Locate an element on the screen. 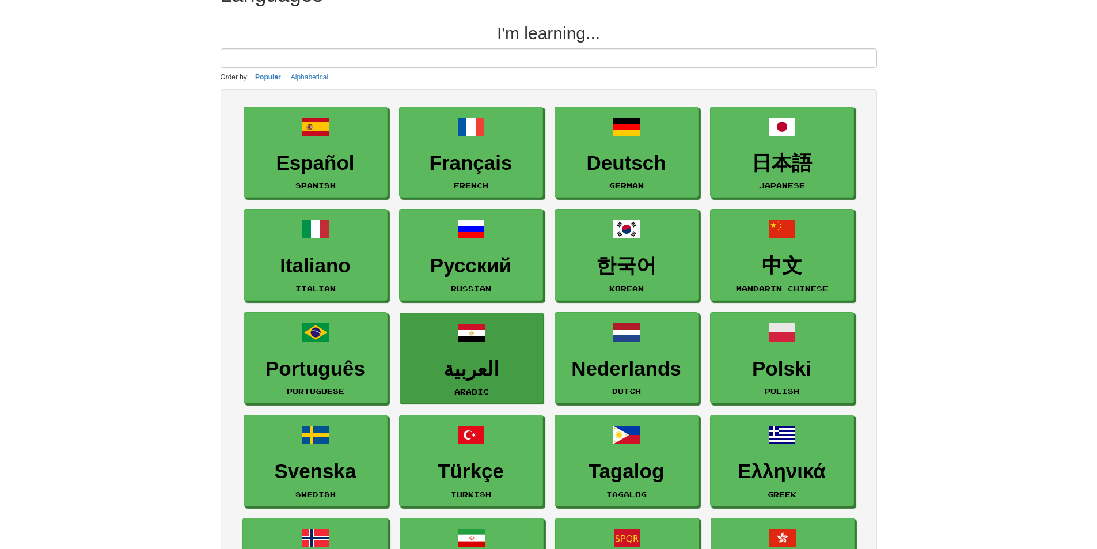  small: Mandarin Chinese is located at coordinates (782, 288).